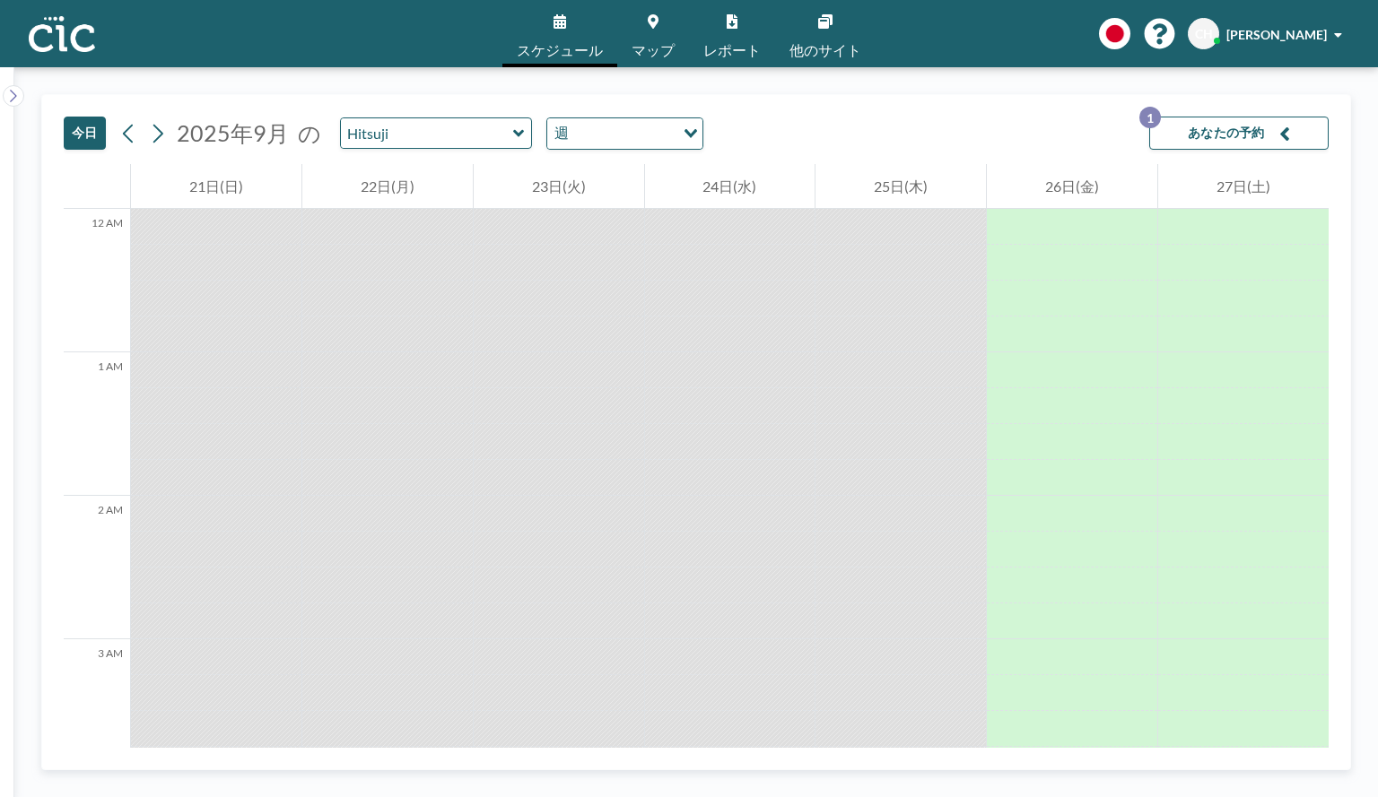  Describe the element at coordinates (388, 187) in the screenshot. I see `div: 22日(月)` at that location.